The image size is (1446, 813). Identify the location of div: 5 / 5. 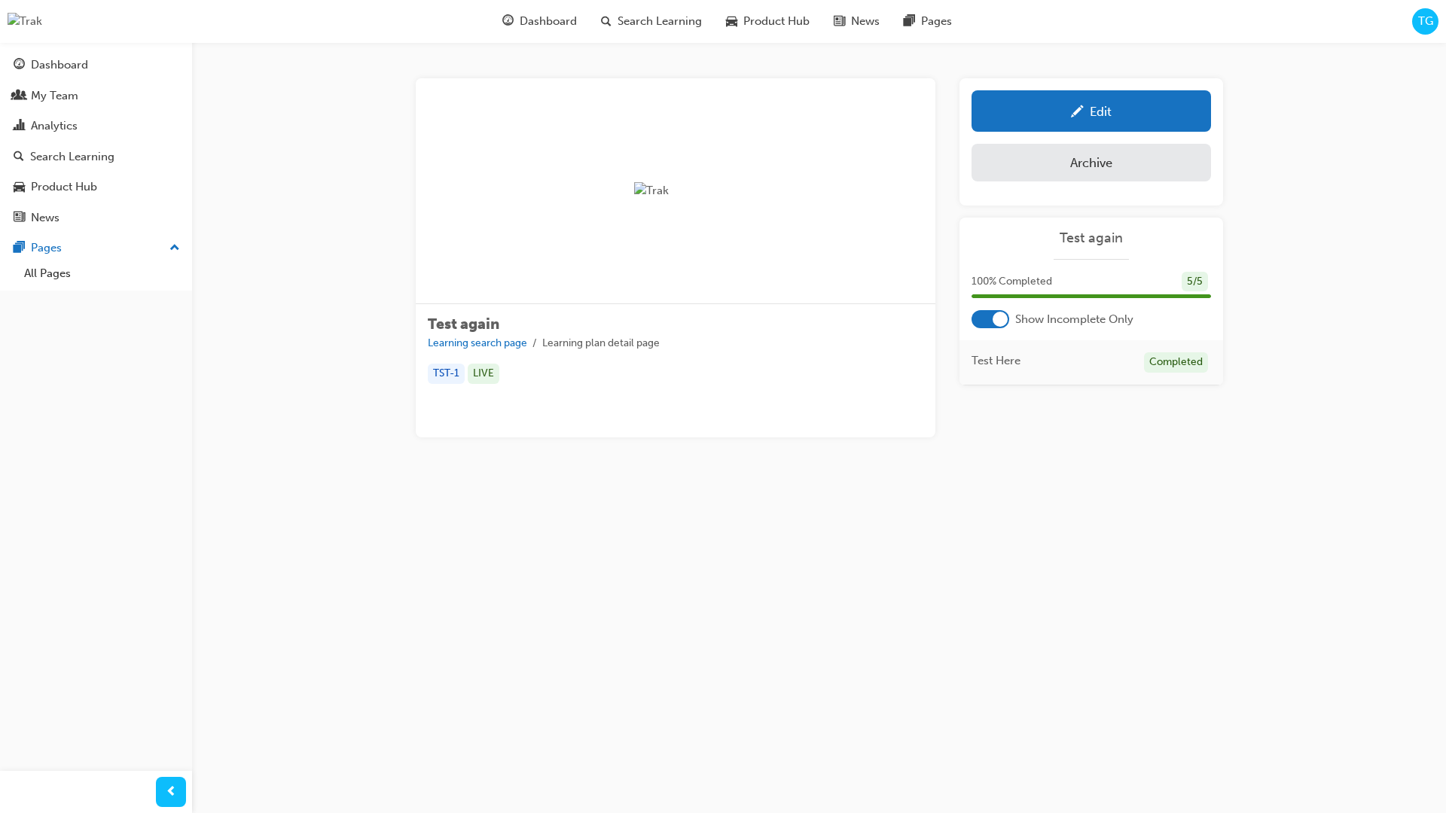
(1195, 282).